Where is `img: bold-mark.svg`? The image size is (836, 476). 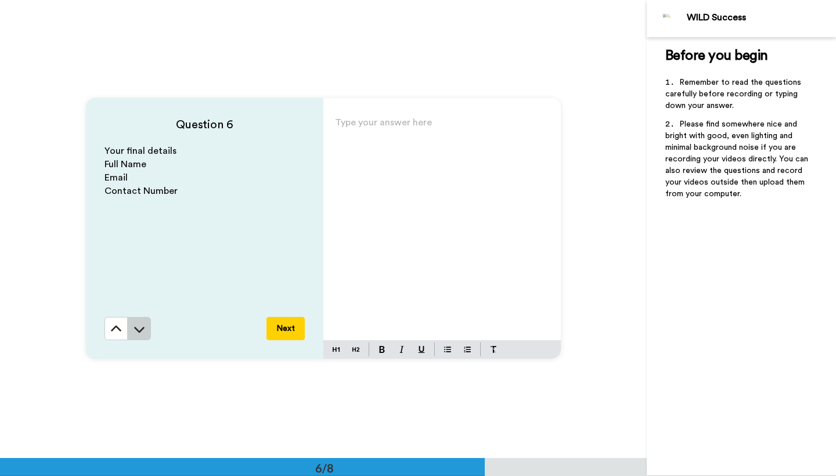
img: bold-mark.svg is located at coordinates (382, 349).